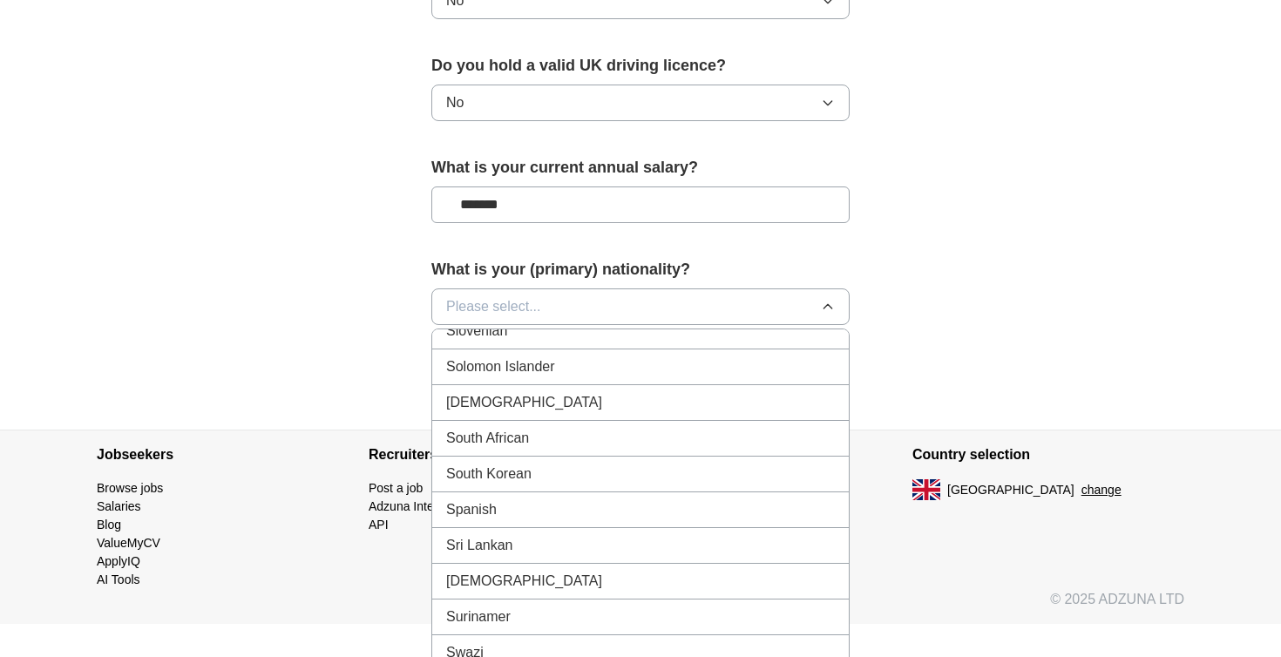 This screenshot has width=1281, height=657. Describe the element at coordinates (477, 331) in the screenshot. I see `span: Slovenian` at that location.